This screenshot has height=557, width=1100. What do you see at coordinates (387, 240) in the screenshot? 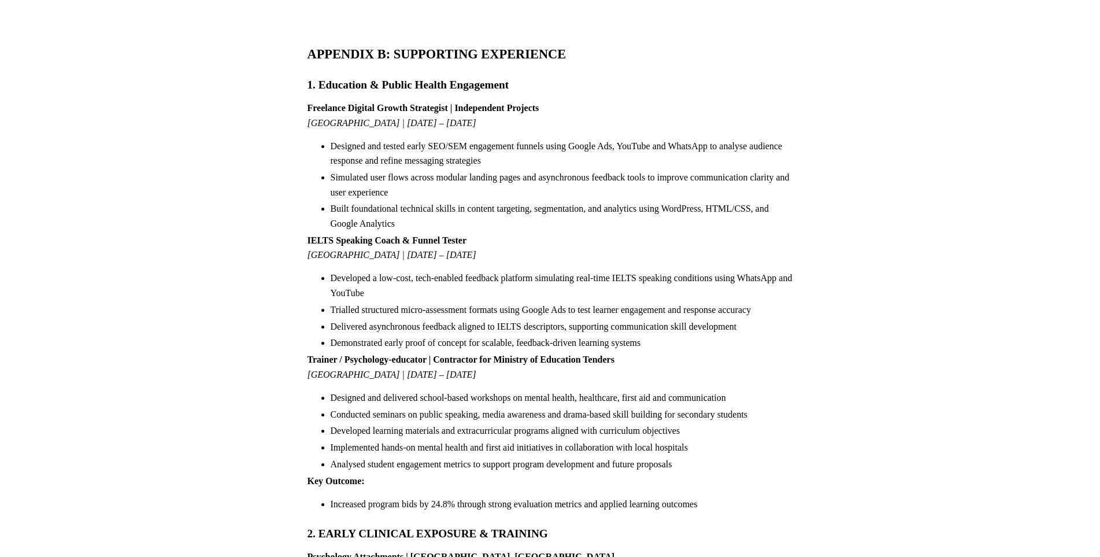
I see `strong: IELTS Speaking Coach & Funnel Tester` at bounding box center [387, 240].